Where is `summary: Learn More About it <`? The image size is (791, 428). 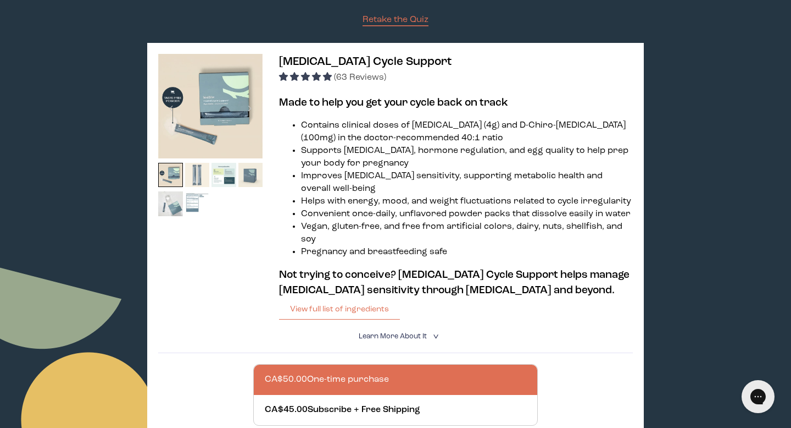
summary: Learn More About it < is located at coordinates (396, 336).